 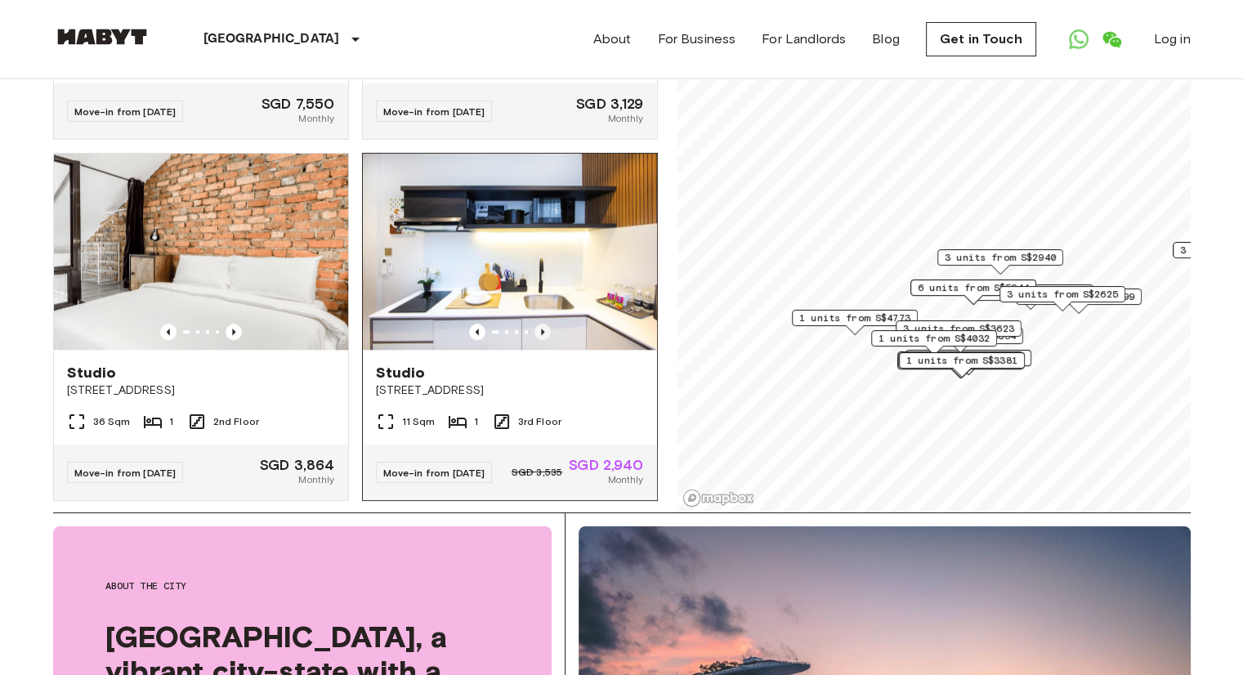 What do you see at coordinates (1111, 39) in the screenshot?
I see `a: Open WeChat` at bounding box center [1111, 39].